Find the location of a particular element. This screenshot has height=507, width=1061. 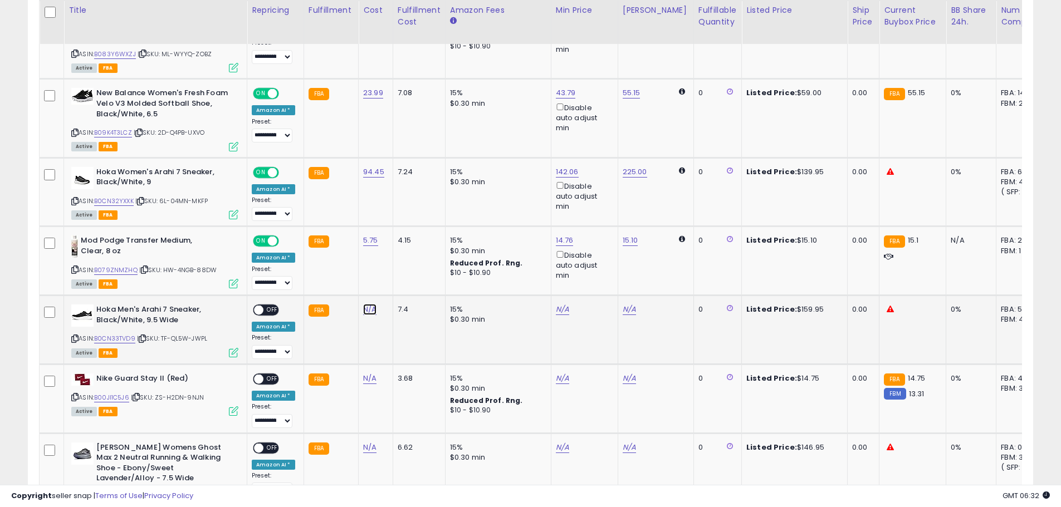

div: $10 - $10.90 is located at coordinates (496, 273).